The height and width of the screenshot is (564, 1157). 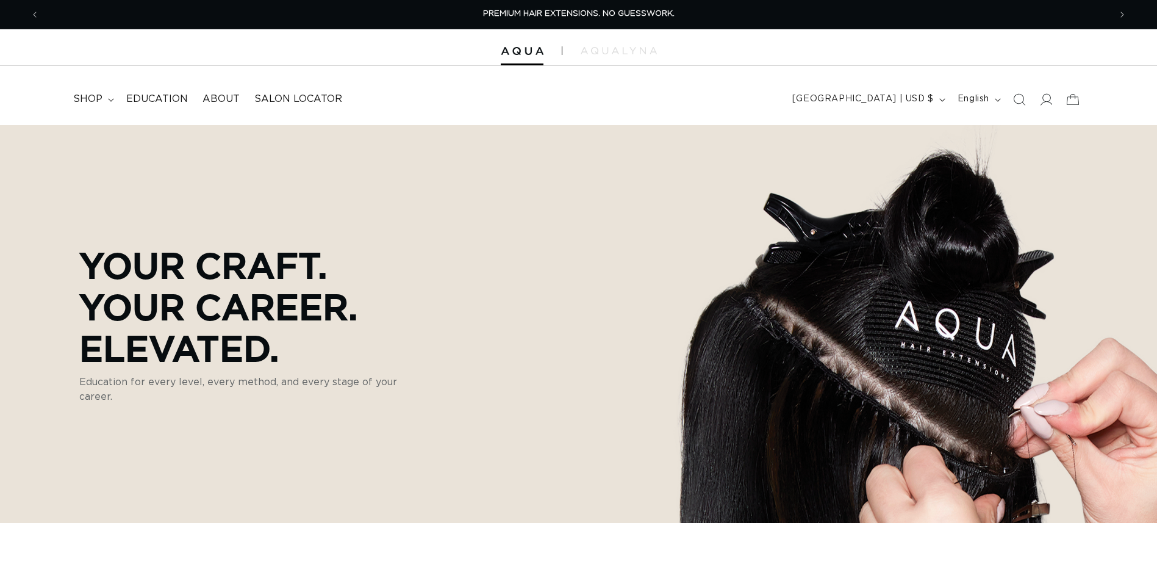 I want to click on p: Education for every level, every method, and every stage of your career., so click(x=253, y=389).